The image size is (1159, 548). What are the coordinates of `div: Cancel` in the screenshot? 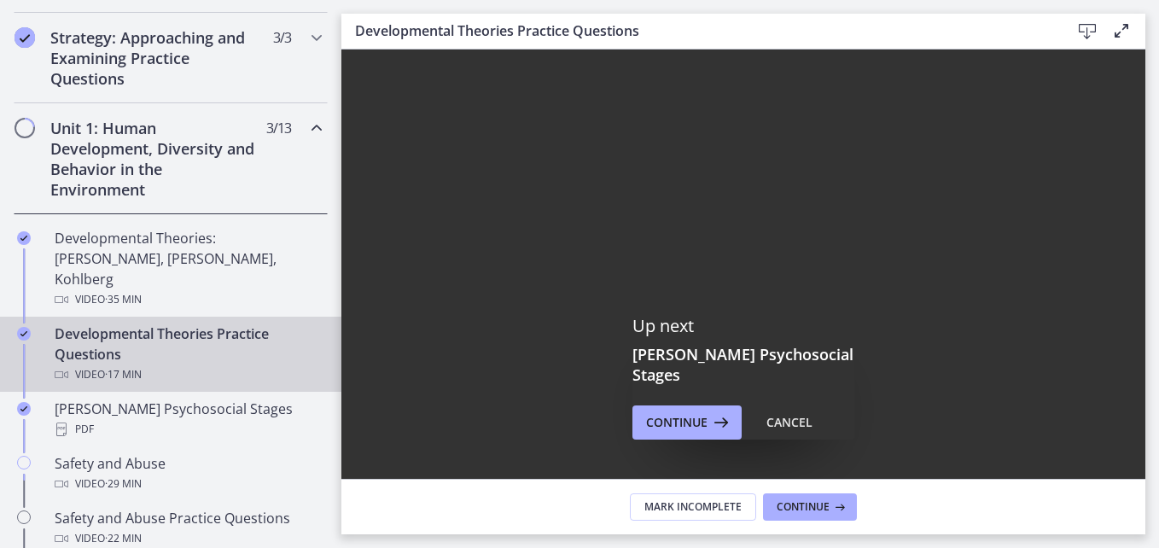 It's located at (789, 422).